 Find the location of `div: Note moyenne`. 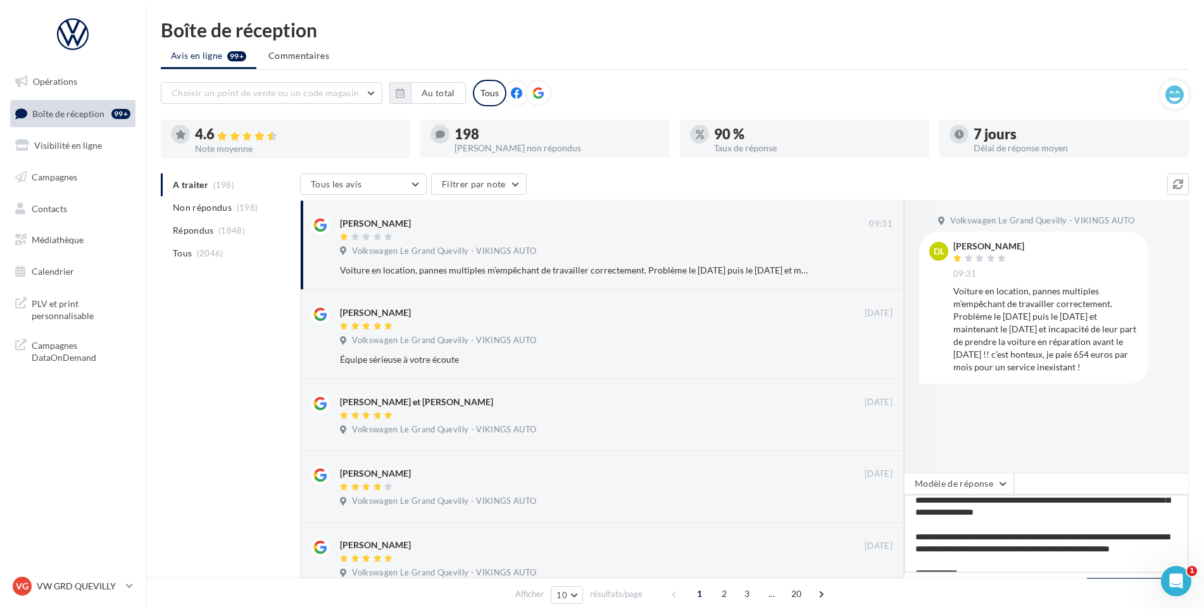

div: Note moyenne is located at coordinates (297, 149).